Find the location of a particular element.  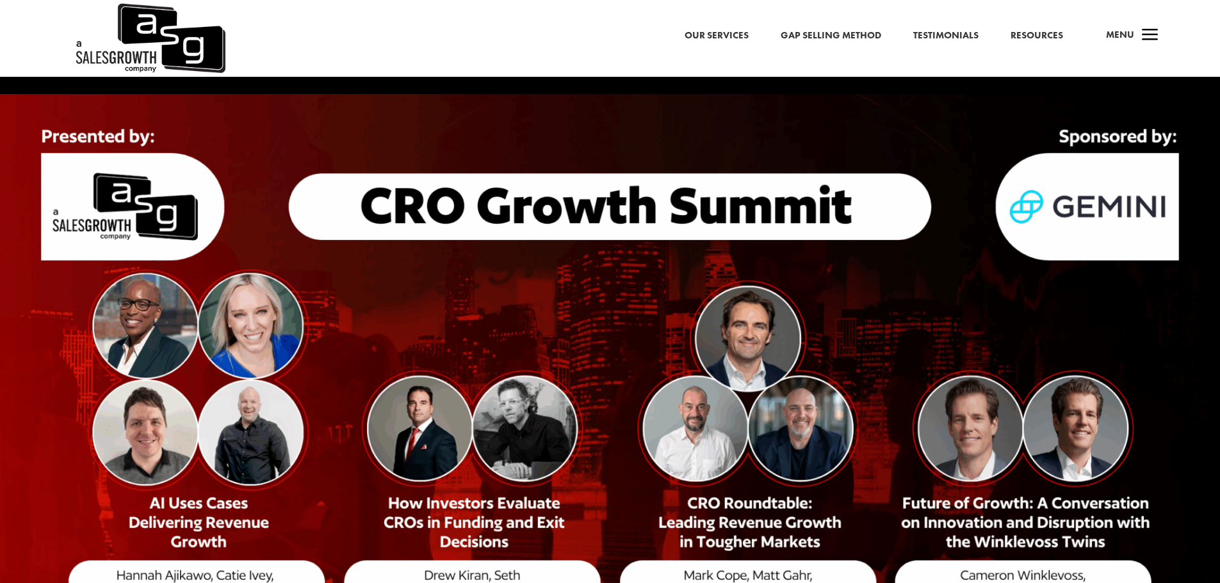

a: Our Services is located at coordinates (717, 36).